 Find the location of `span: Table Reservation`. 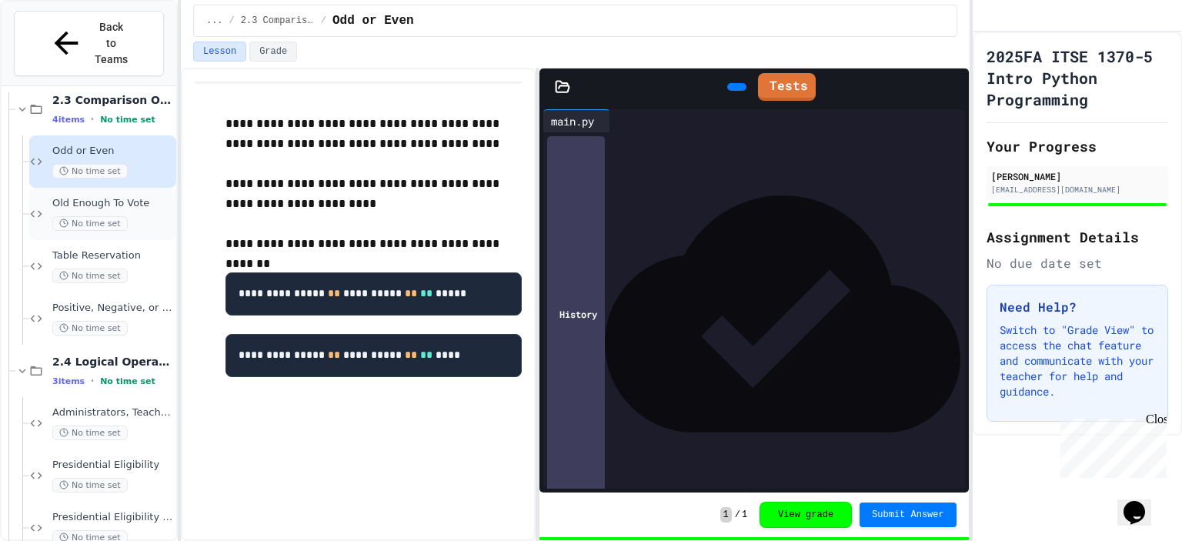

span: Table Reservation is located at coordinates (112, 255).